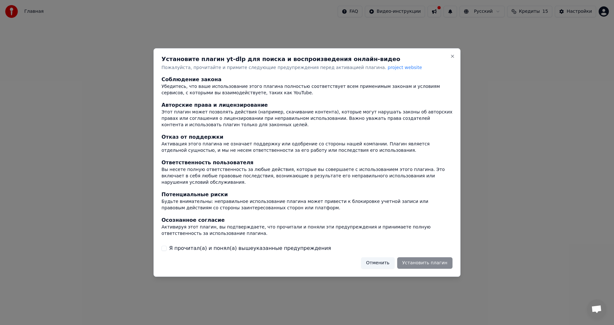  What do you see at coordinates (307, 106) in the screenshot?
I see `div: Авторские права и лицензирование` at bounding box center [307, 106].